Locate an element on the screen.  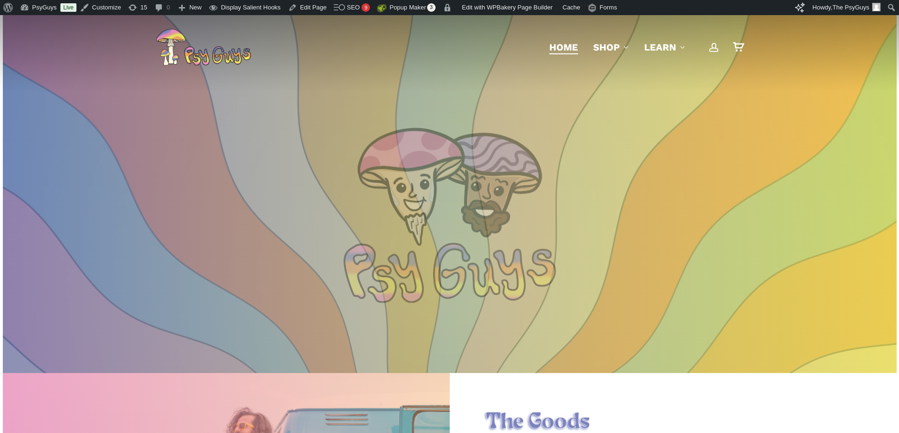
span: Learn is located at coordinates (660, 47).